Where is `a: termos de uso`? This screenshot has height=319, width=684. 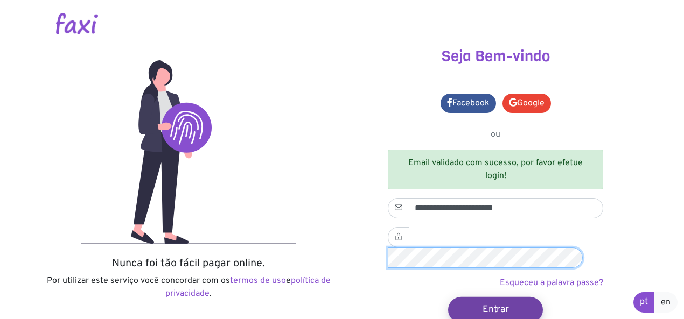 a: termos de uso is located at coordinates (258, 281).